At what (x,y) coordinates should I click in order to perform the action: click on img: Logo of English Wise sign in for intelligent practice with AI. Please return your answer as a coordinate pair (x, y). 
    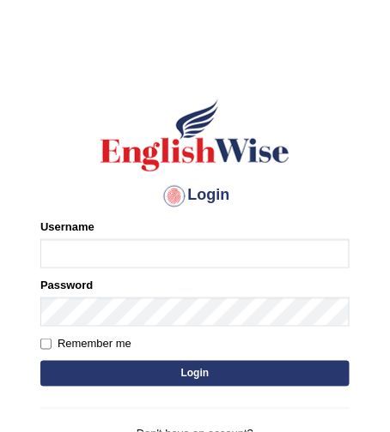
    Looking at the image, I should click on (195, 136).